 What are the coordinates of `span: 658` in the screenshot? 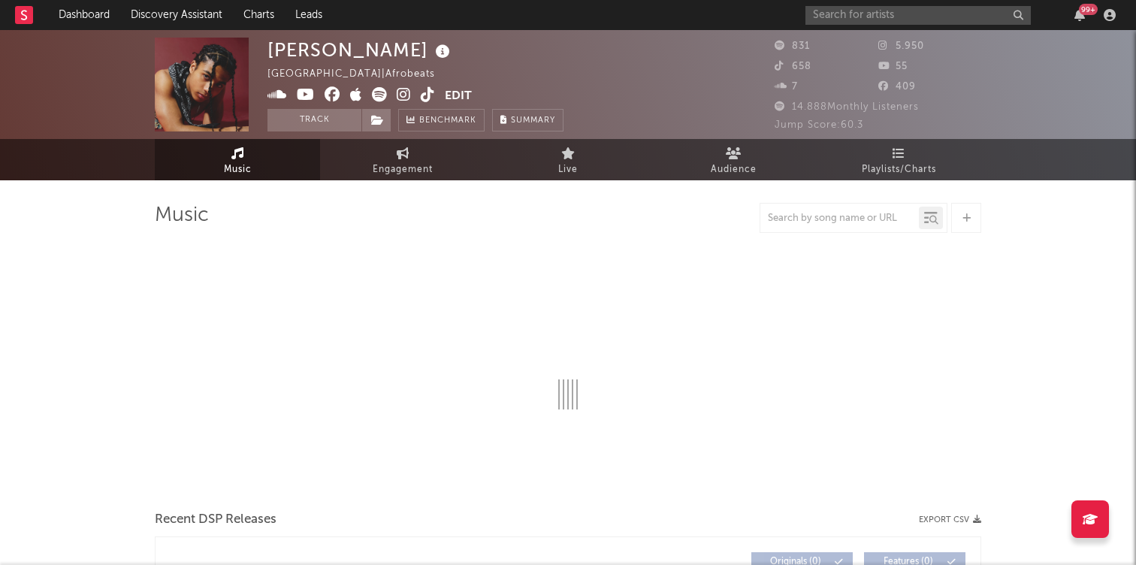 It's located at (793, 66).